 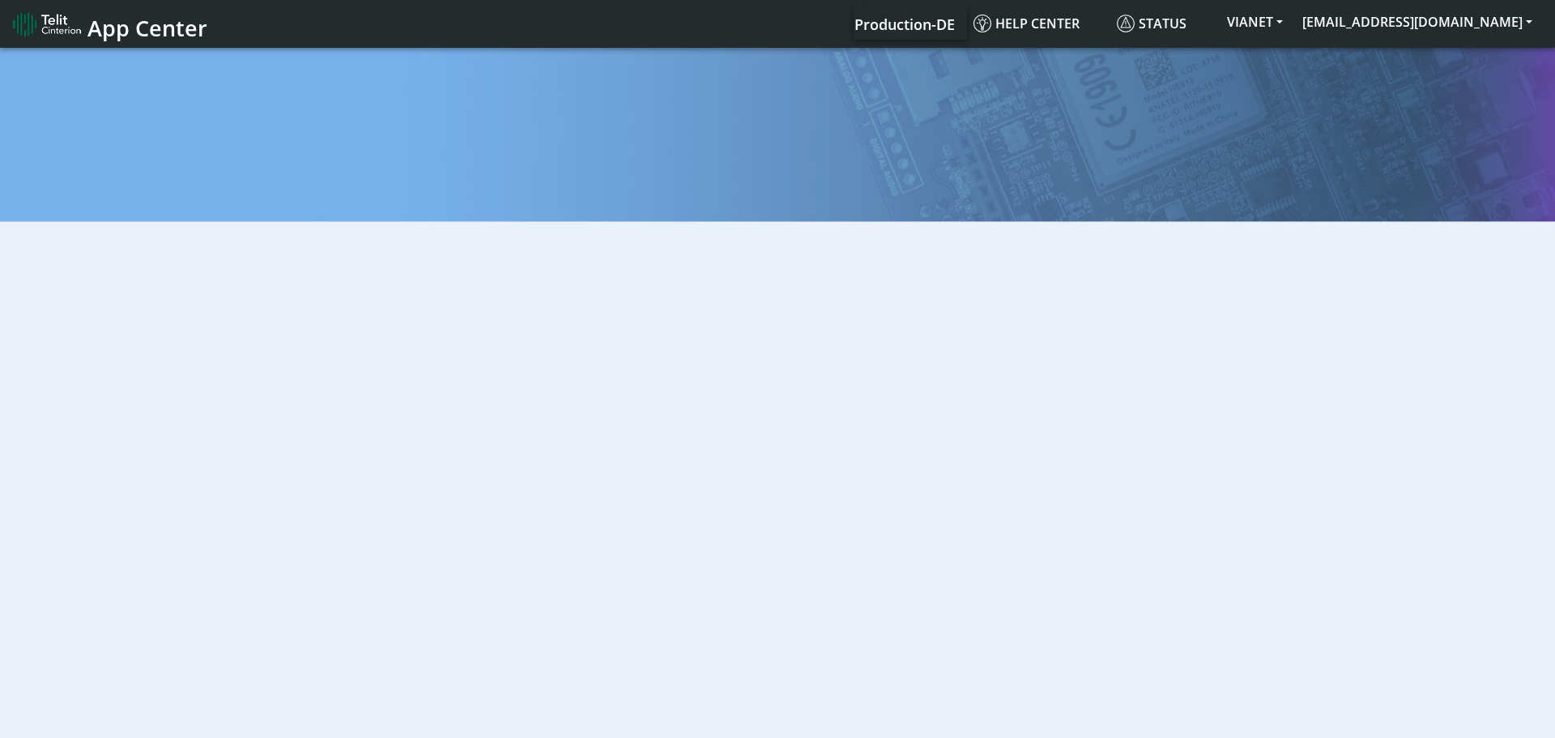 What do you see at coordinates (1038, 23) in the screenshot?
I see `a: Help center` at bounding box center [1038, 23].